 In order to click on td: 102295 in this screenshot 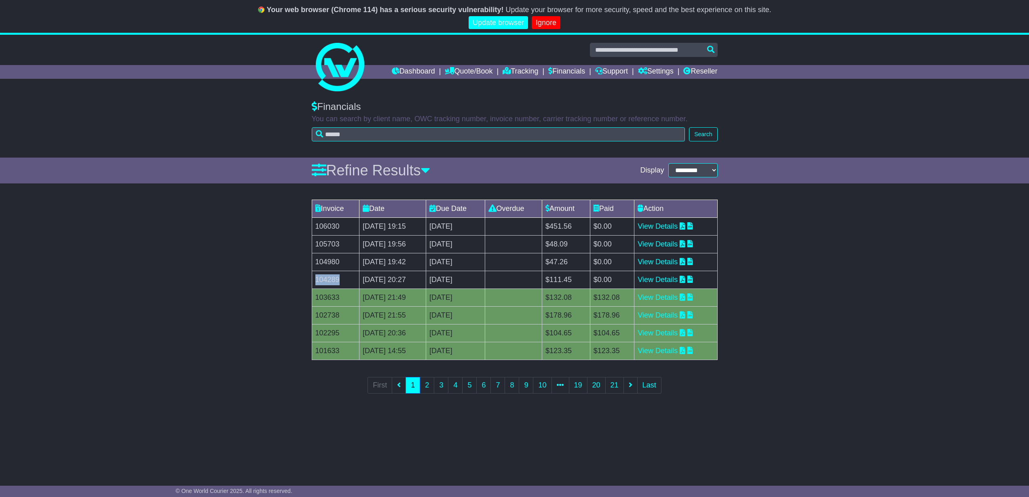, I will do `click(335, 333)`.